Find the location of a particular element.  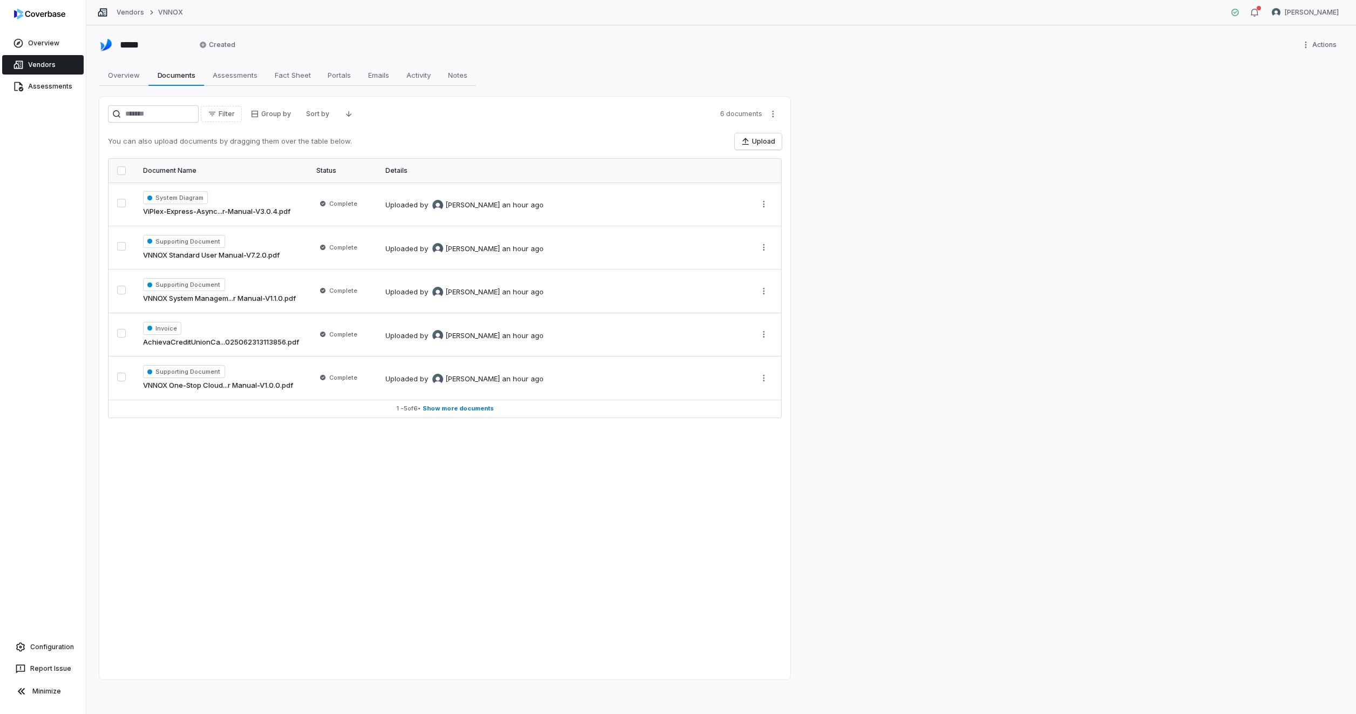

span: Overview is located at coordinates (124, 75).